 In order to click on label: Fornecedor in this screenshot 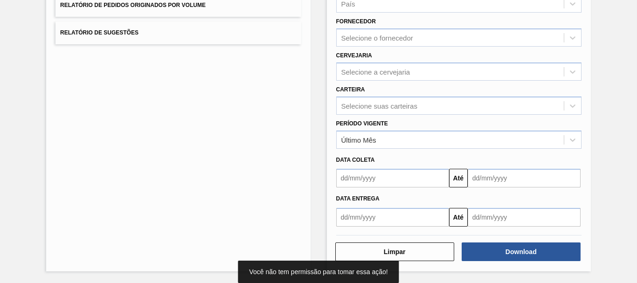, I will do `click(356, 21)`.